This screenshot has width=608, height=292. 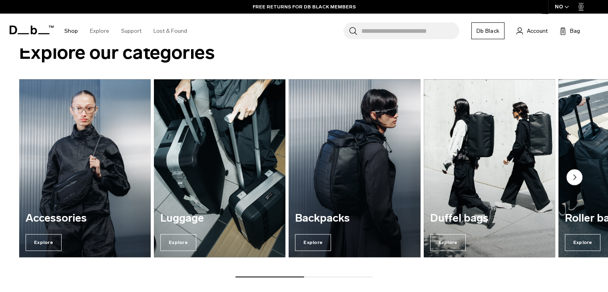 What do you see at coordinates (354, 168) in the screenshot?
I see `a: Backpacks Explore` at bounding box center [354, 168].